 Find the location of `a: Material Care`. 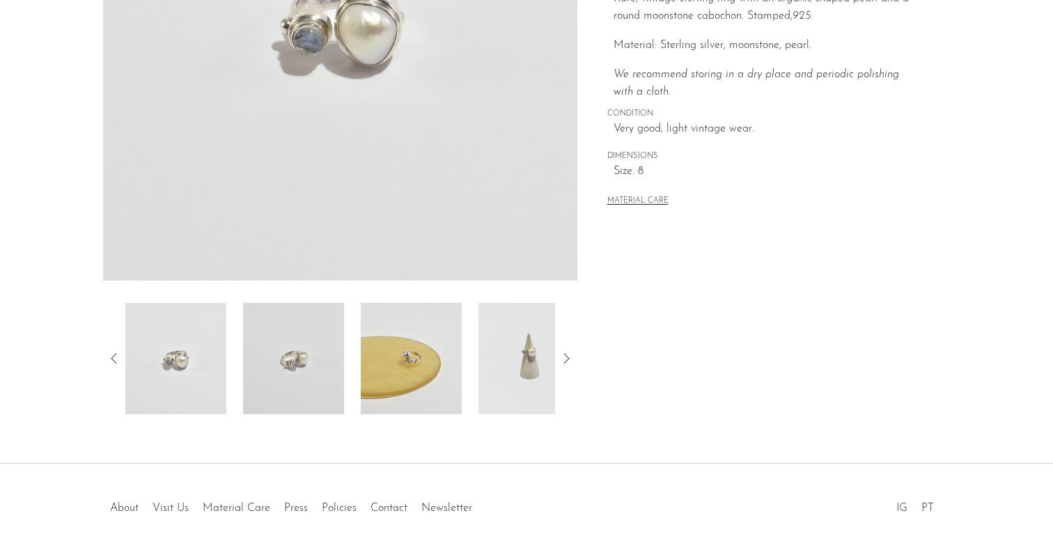

a: Material Care is located at coordinates (236, 508).